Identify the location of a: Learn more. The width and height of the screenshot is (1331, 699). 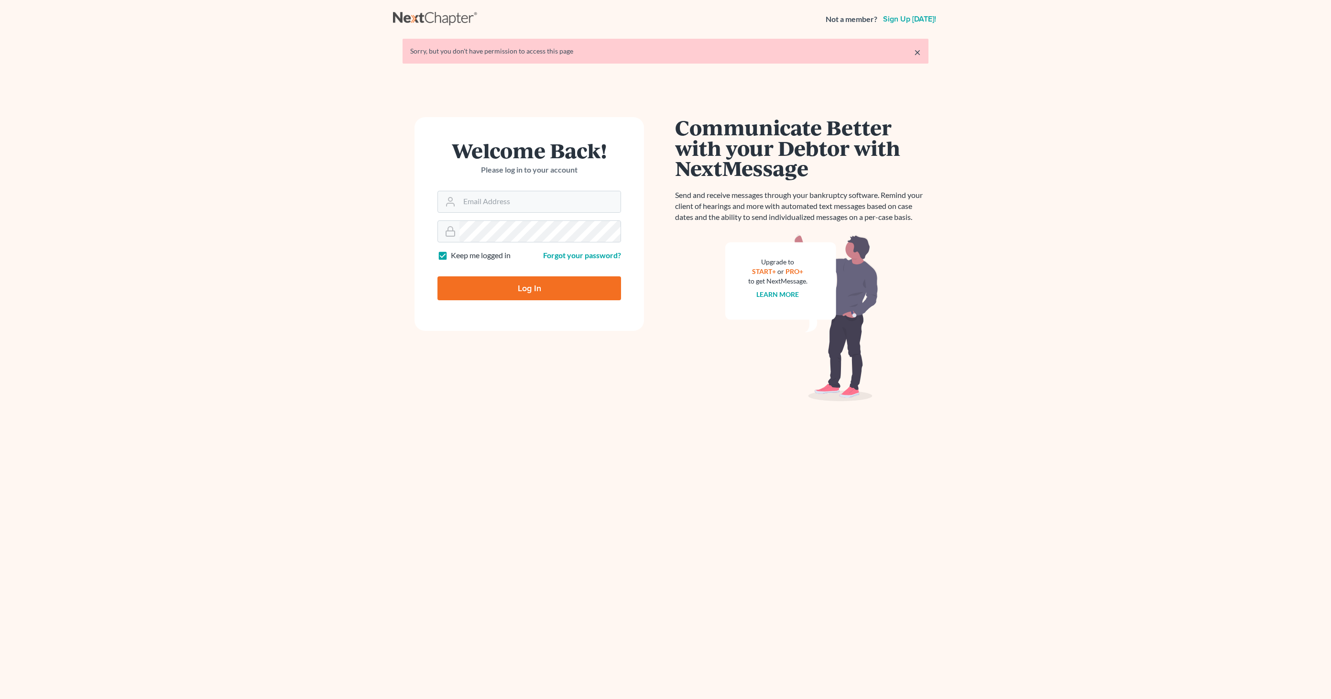
(778, 294).